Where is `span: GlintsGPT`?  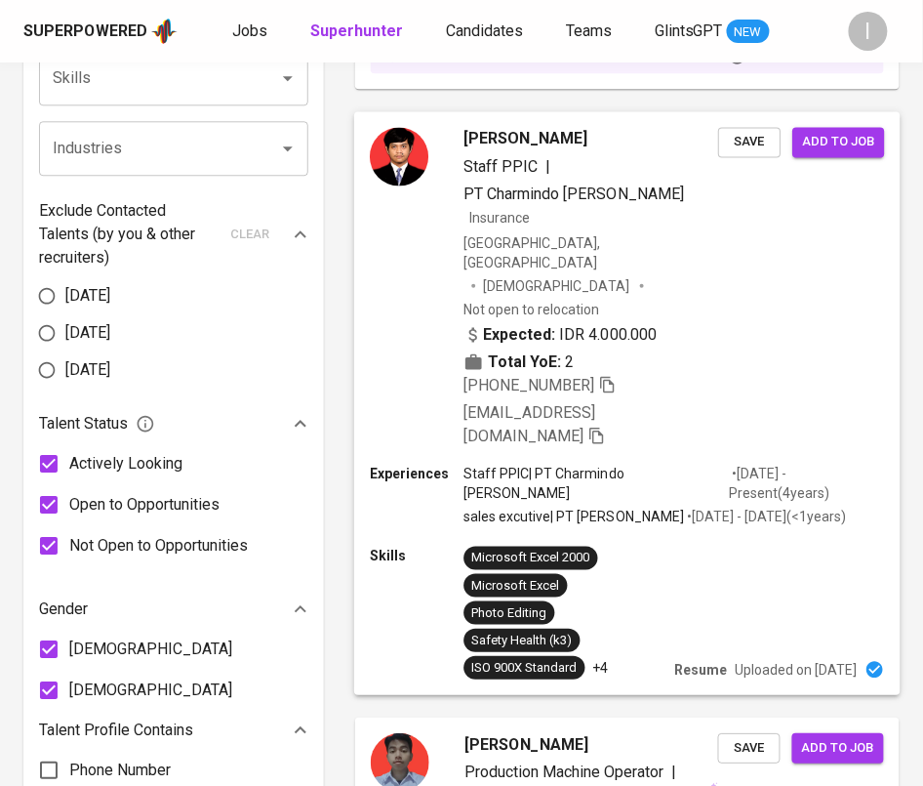 span: GlintsGPT is located at coordinates (689, 30).